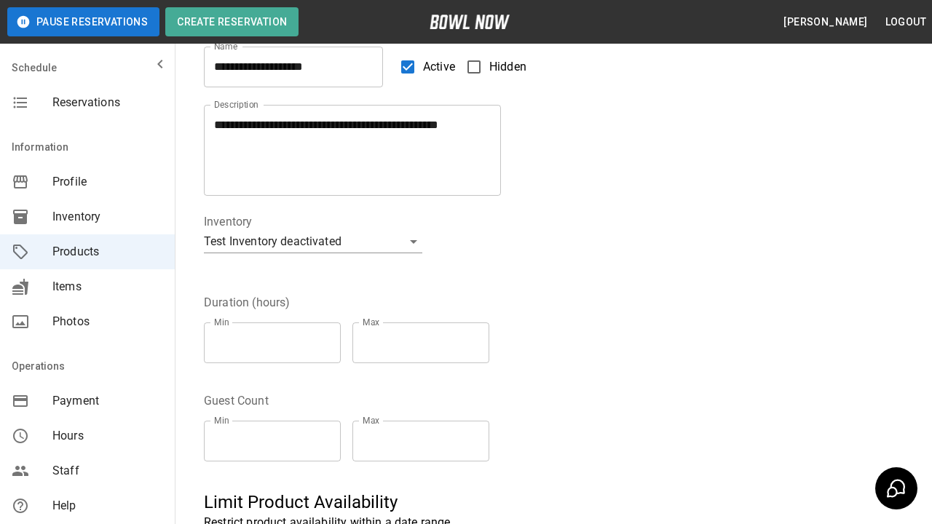  Describe the element at coordinates (232, 22) in the screenshot. I see `button: Create Reservation` at that location.